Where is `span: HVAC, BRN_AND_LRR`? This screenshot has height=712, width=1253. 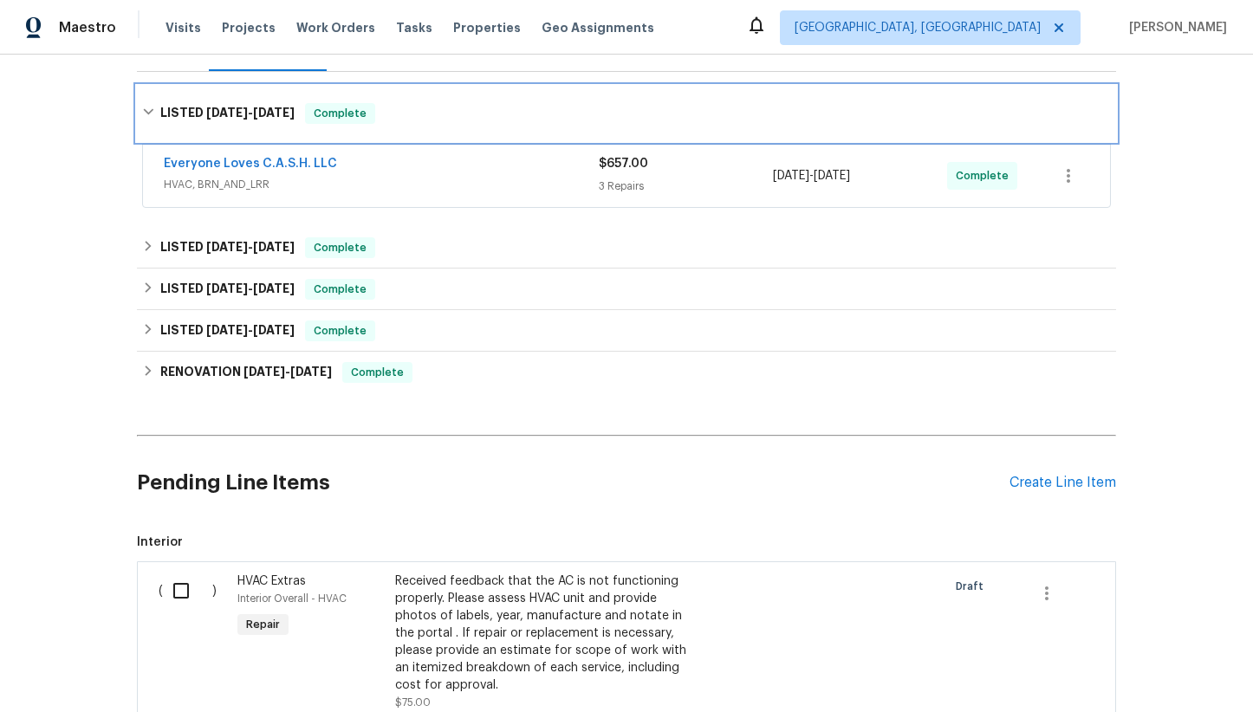
span: HVAC, BRN_AND_LRR is located at coordinates (381, 185).